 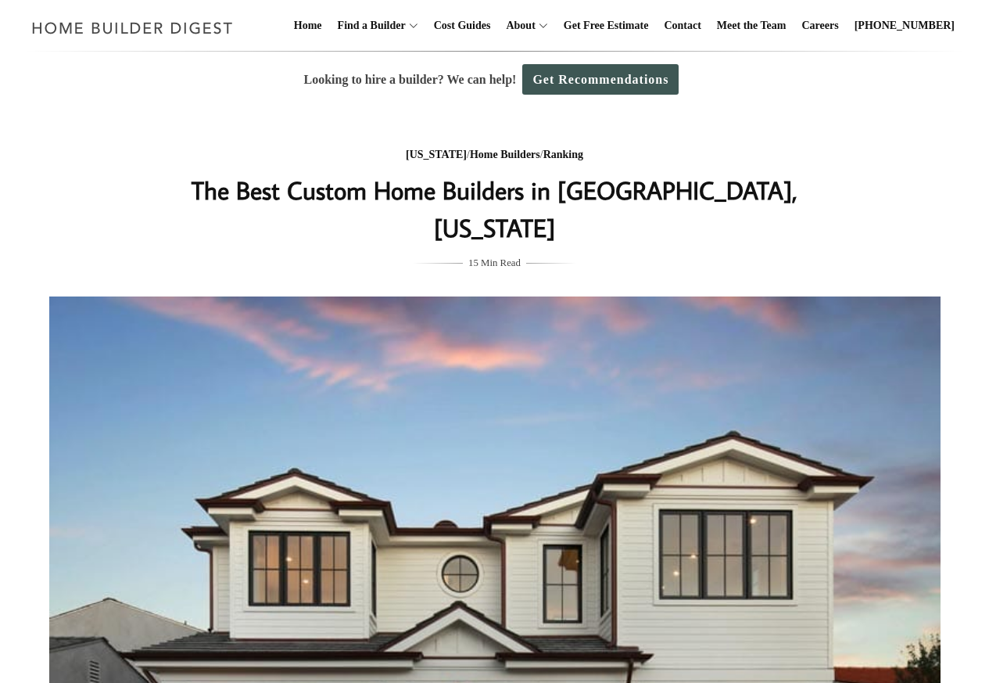 I want to click on a: Contact, so click(x=682, y=26).